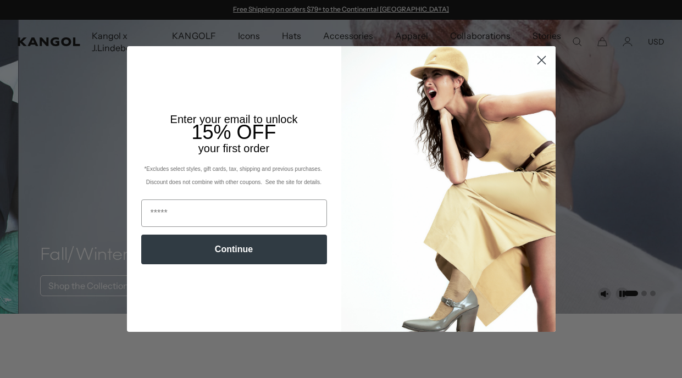 The height and width of the screenshot is (378, 682). What do you see at coordinates (234, 132) in the screenshot?
I see `span: 15% OFF` at bounding box center [234, 132].